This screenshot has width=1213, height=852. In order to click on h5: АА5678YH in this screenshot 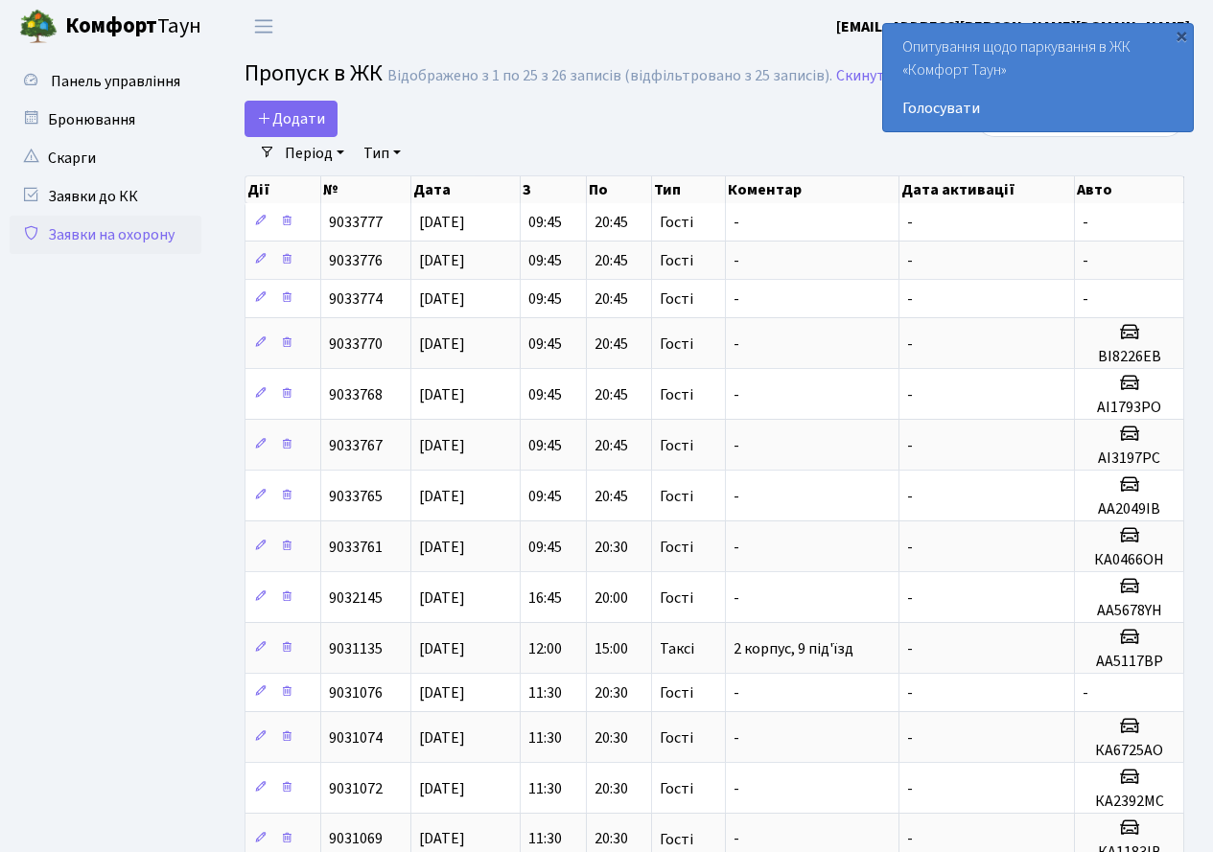, I will do `click(1128, 611)`.